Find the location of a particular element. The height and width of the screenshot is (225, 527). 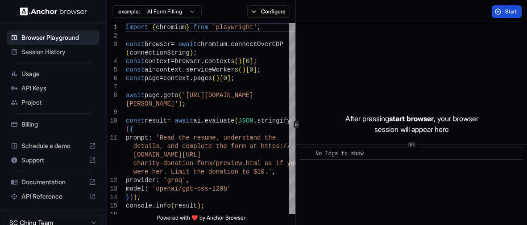

div: 6 is located at coordinates (112, 78).